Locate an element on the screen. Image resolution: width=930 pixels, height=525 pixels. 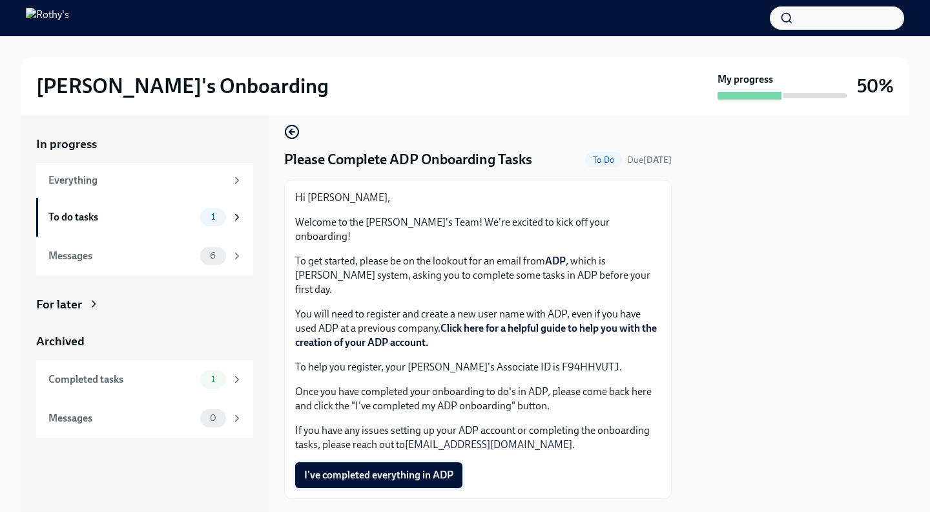
strong: My progress is located at coordinates (746, 79).